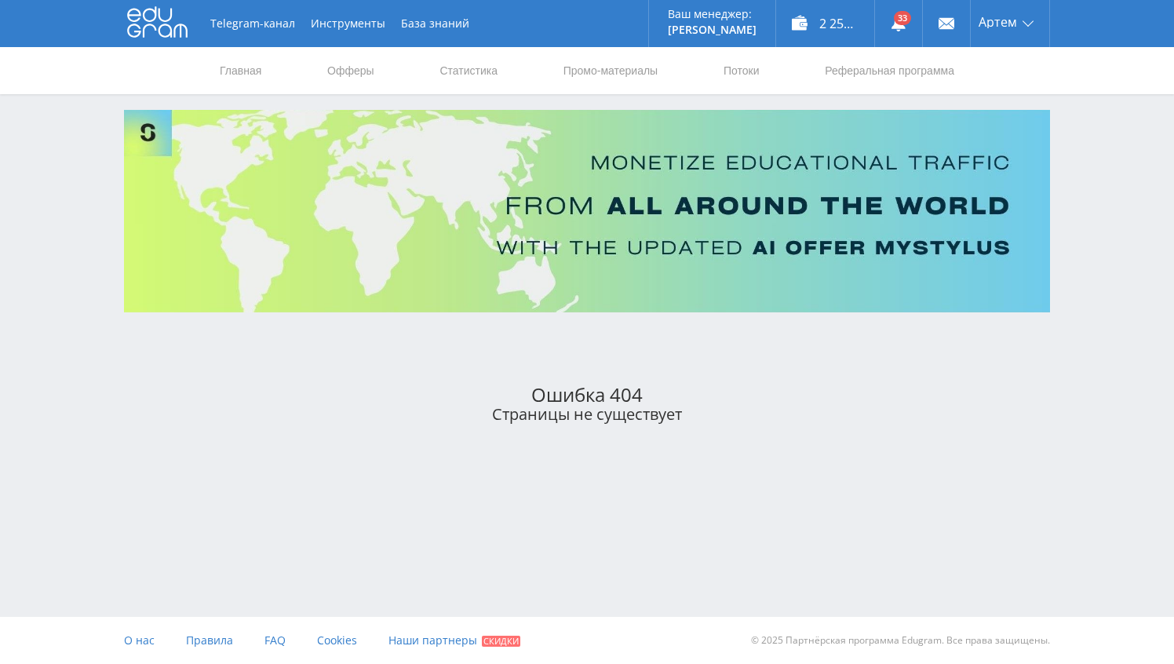  I want to click on span: Cookies, so click(337, 639).